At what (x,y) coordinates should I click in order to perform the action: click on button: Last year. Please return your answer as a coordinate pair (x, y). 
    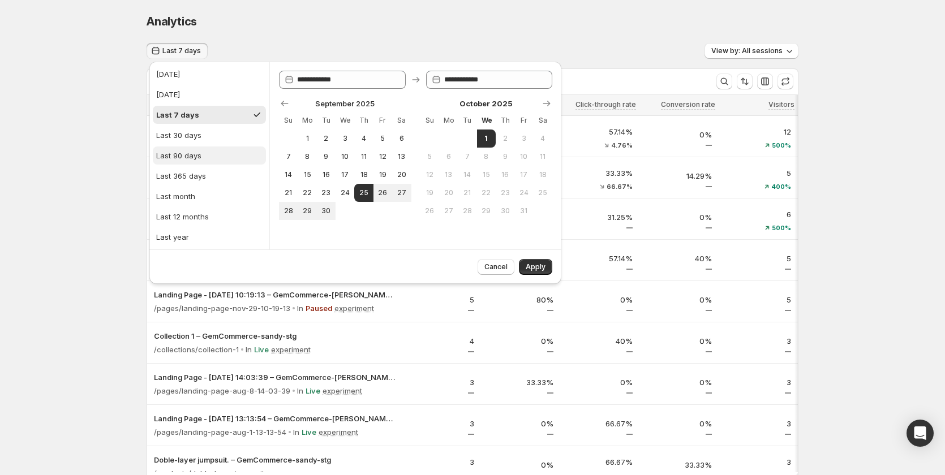
    Looking at the image, I should click on (209, 237).